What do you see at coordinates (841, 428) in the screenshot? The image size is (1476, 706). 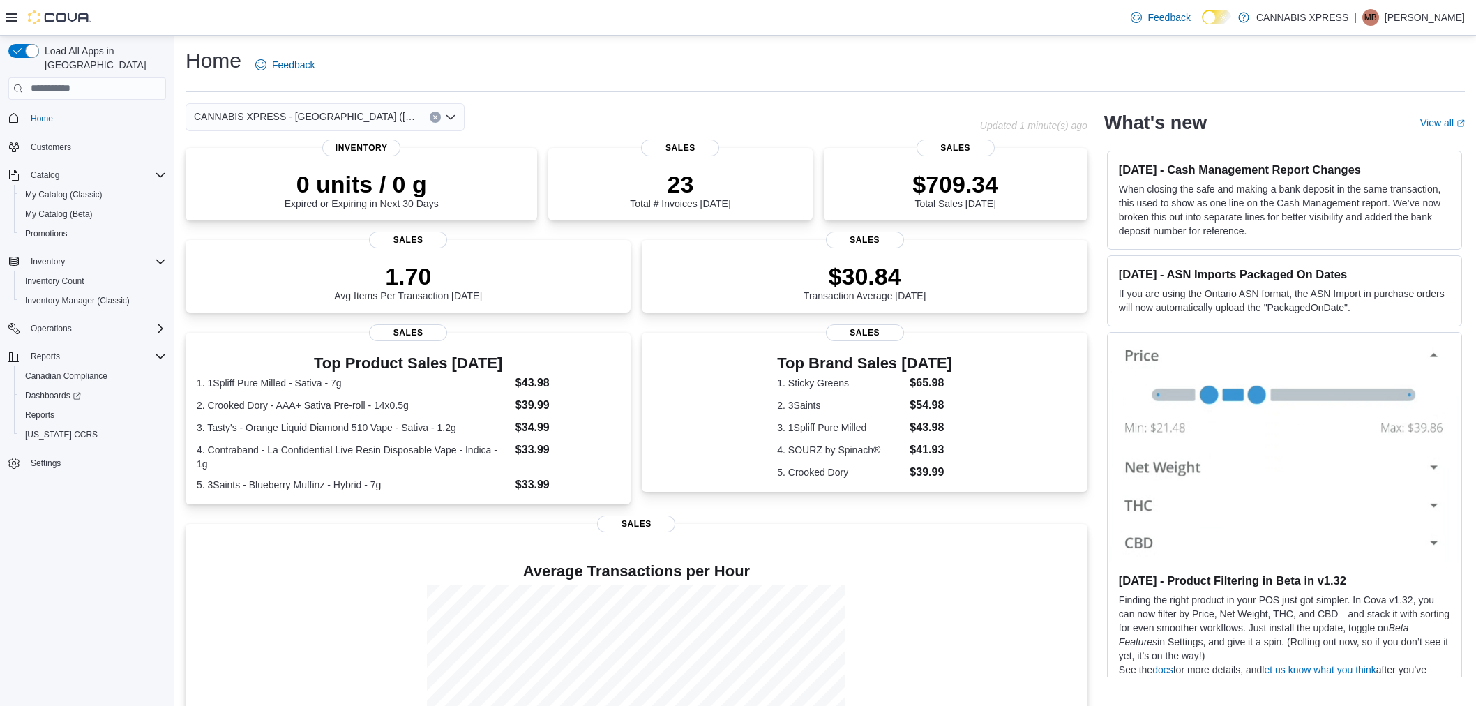 I see `dt: 3. 1Spliff Pure Milled` at bounding box center [841, 428].